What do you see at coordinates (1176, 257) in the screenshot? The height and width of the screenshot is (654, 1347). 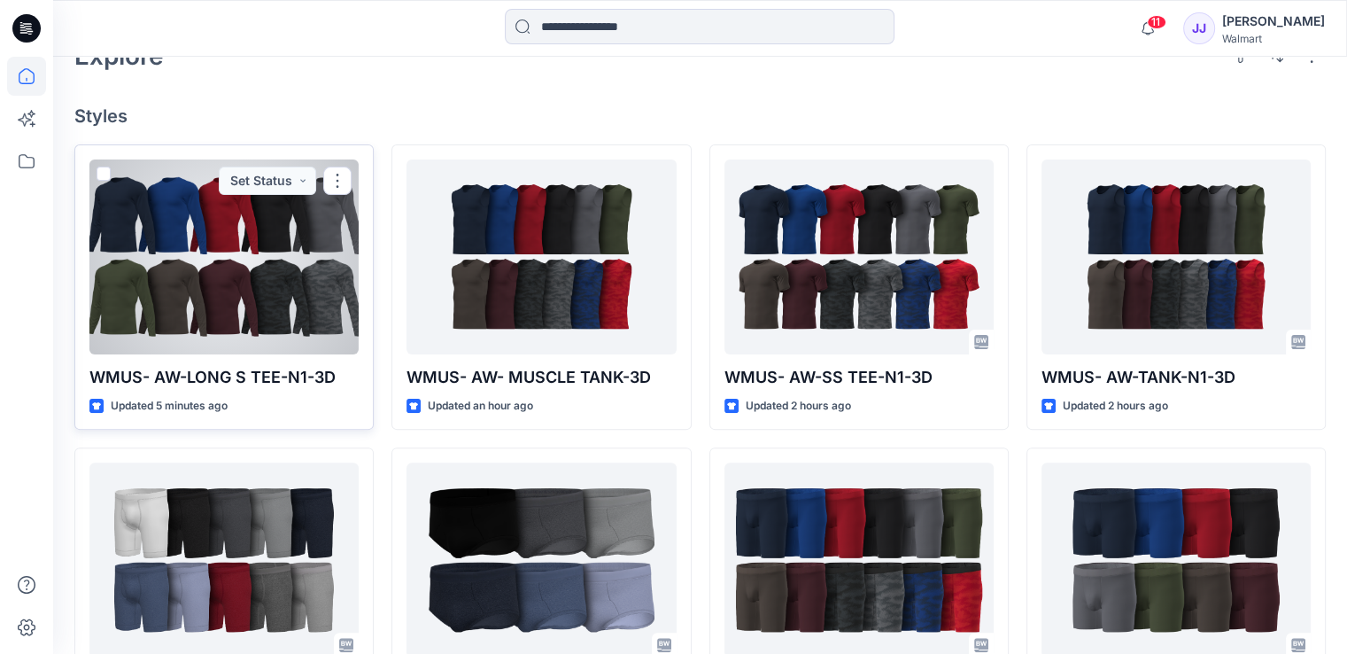 I see `a: WMUS- AW-TANK-N1-3D` at bounding box center [1176, 257].